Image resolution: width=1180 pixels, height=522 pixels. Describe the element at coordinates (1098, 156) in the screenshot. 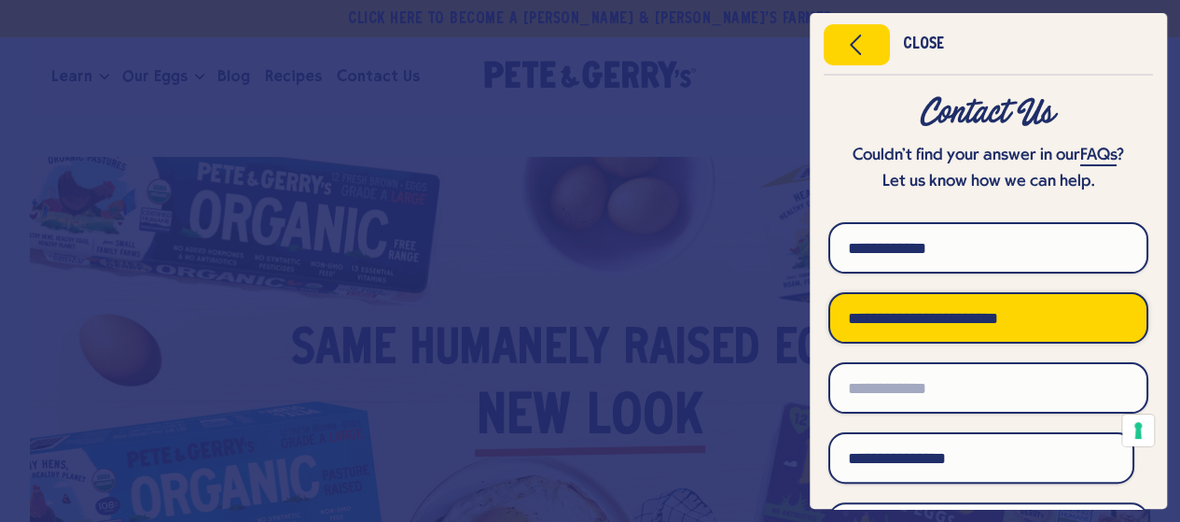

I see `a: FAQs` at that location.